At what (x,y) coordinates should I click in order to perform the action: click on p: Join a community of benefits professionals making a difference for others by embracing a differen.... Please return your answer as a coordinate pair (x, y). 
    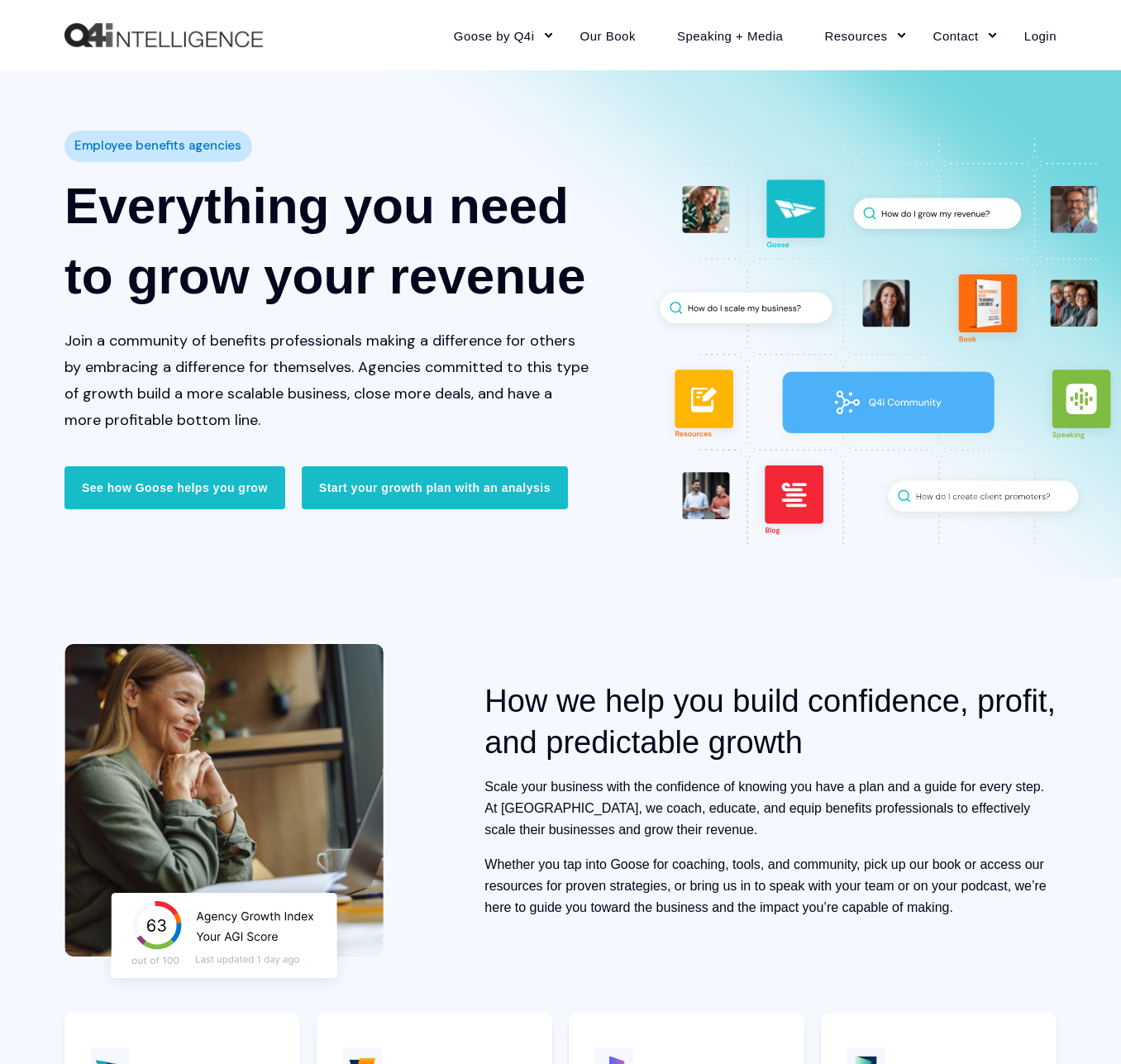
    Looking at the image, I should click on (327, 380).